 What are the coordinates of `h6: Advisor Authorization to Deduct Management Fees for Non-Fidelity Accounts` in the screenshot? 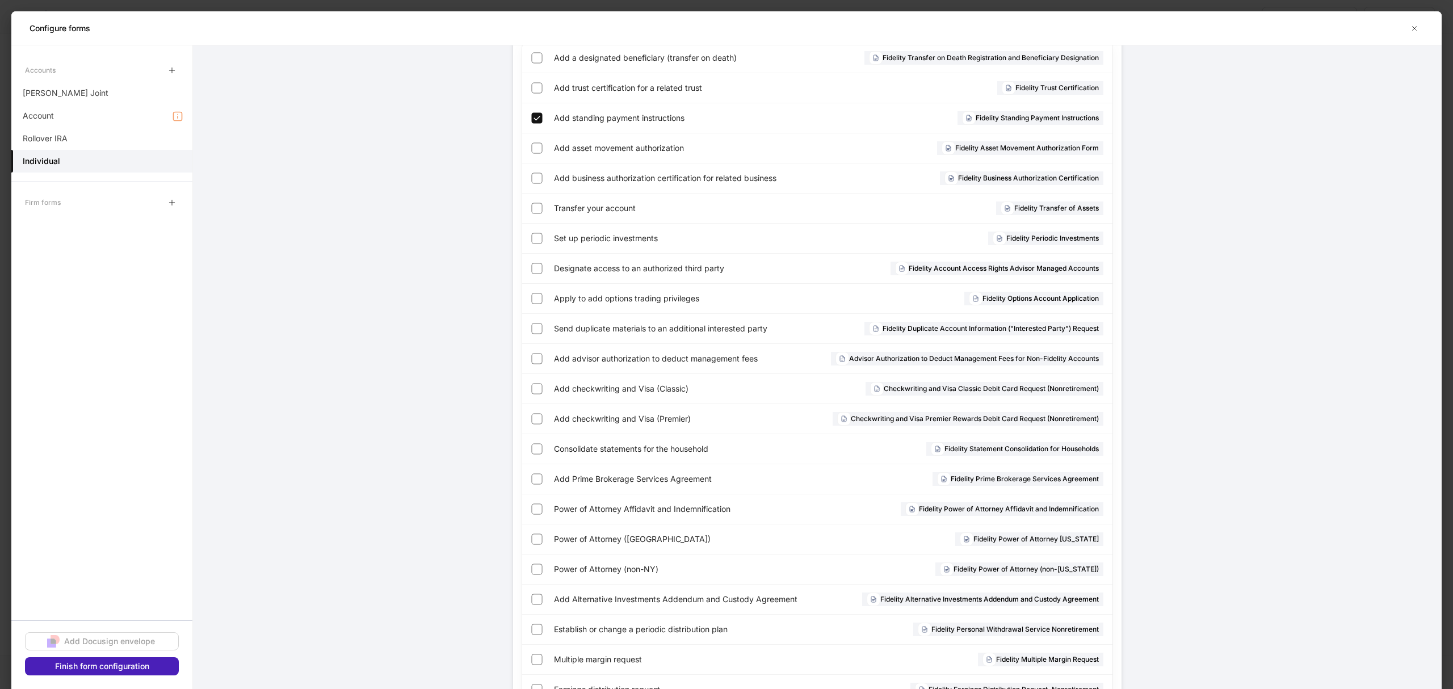 It's located at (974, 358).